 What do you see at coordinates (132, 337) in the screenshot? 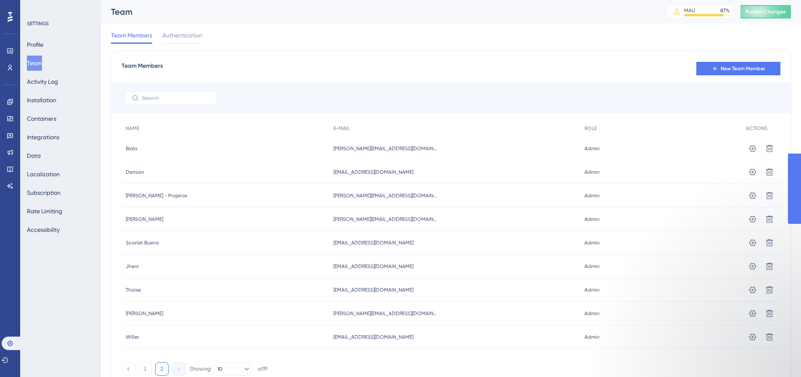
I see `span: Willer` at bounding box center [132, 337].